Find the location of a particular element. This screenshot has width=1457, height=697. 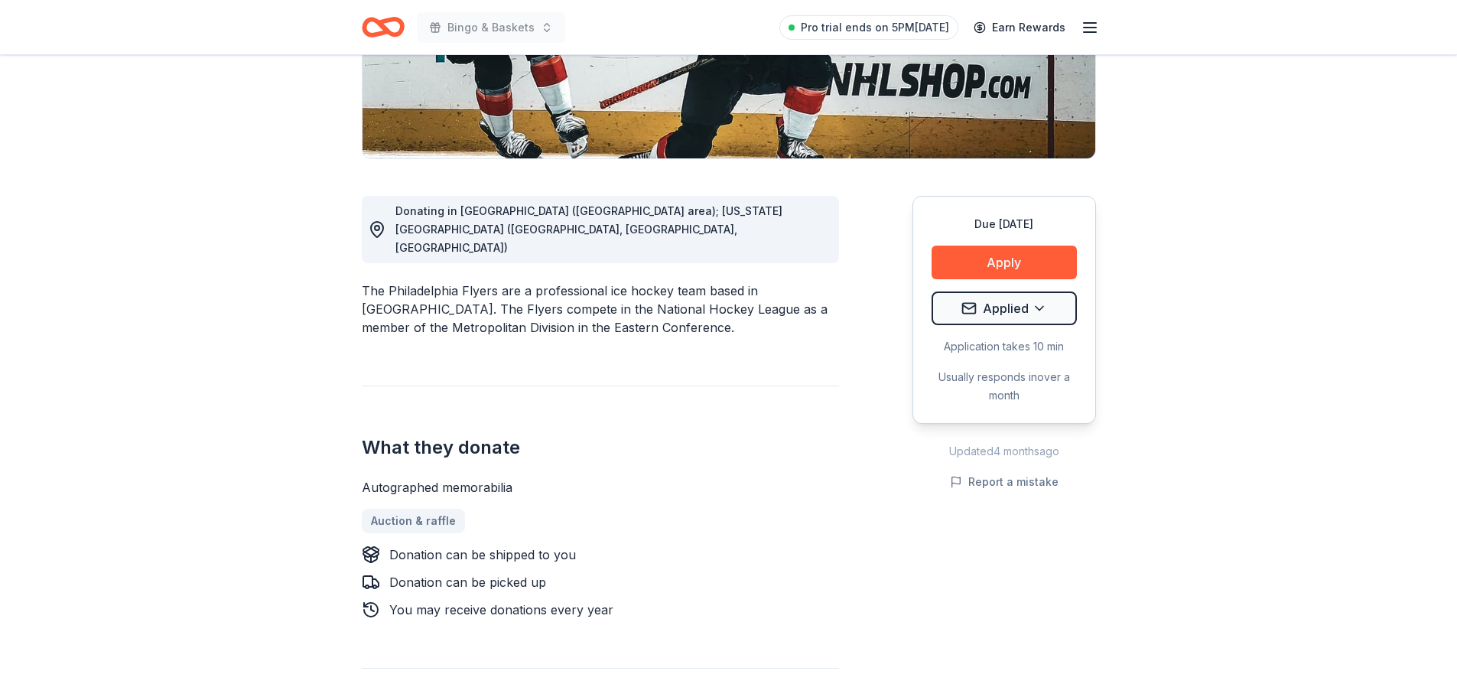

div: Usually responds in over a month is located at coordinates (1004, 386).